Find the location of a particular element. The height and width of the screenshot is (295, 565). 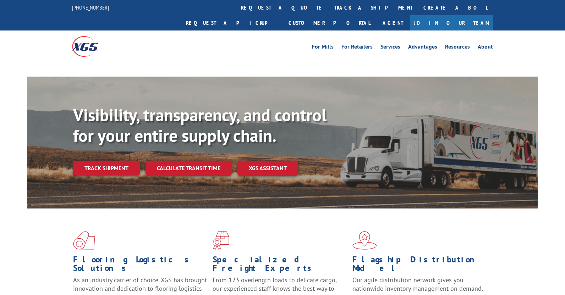

a: XGS ASSISTANT is located at coordinates (268, 168).